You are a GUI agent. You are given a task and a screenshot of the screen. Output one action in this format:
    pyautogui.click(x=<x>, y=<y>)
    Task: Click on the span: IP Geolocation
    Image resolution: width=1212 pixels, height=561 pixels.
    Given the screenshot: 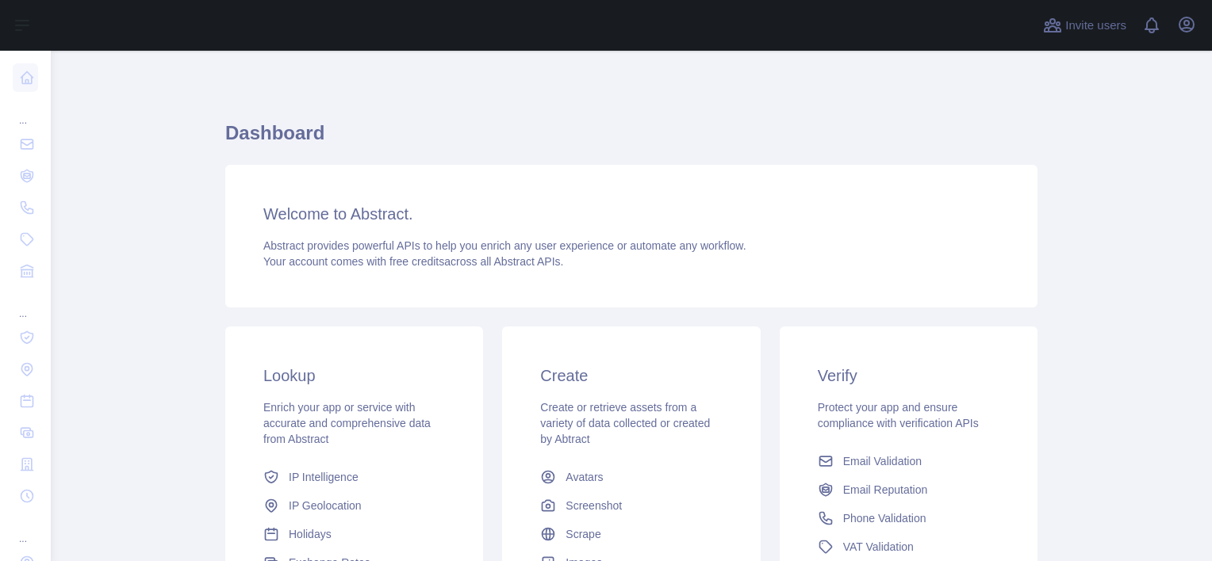 What is the action you would take?
    pyautogui.click(x=325, y=506)
    